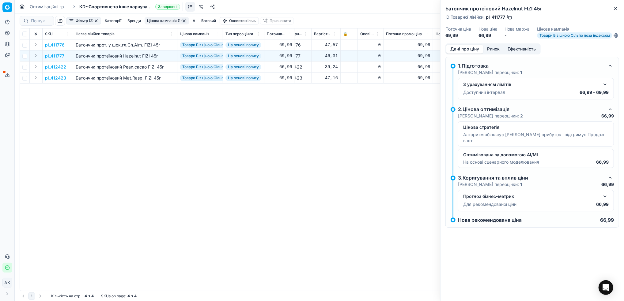 The image size is (624, 301). What do you see at coordinates (55, 67) in the screenshot?
I see `p: pl_412422` at bounding box center [55, 67].